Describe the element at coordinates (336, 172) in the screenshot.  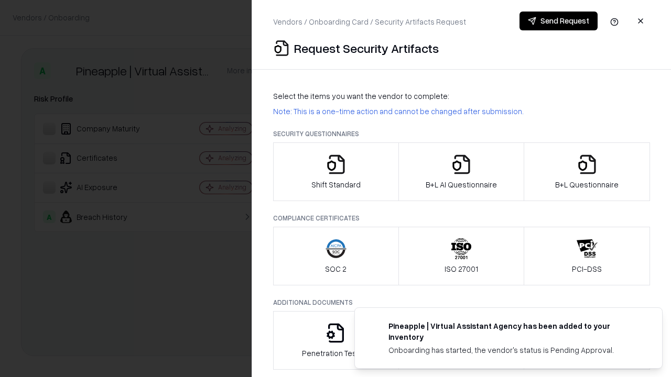
I see `button: Shift Standard` at that location.